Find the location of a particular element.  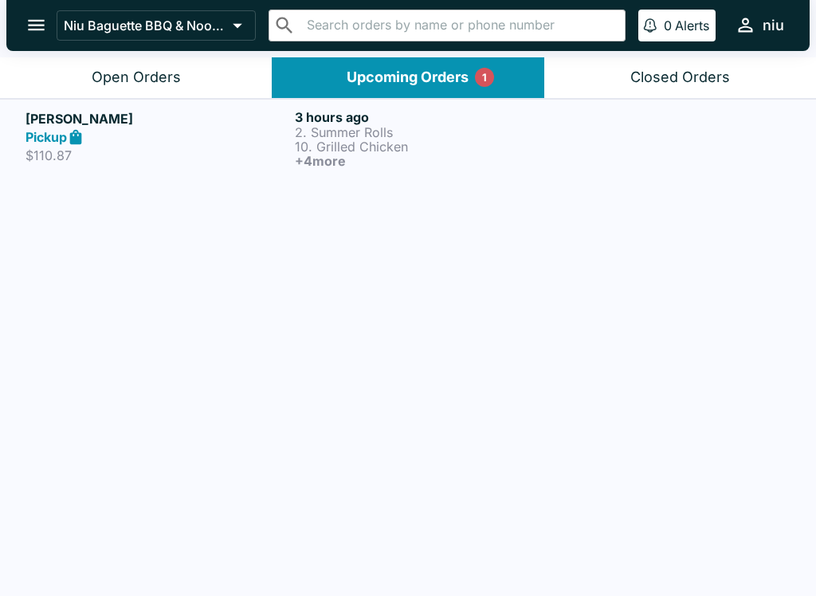

div: Closed Orders is located at coordinates (680, 77).